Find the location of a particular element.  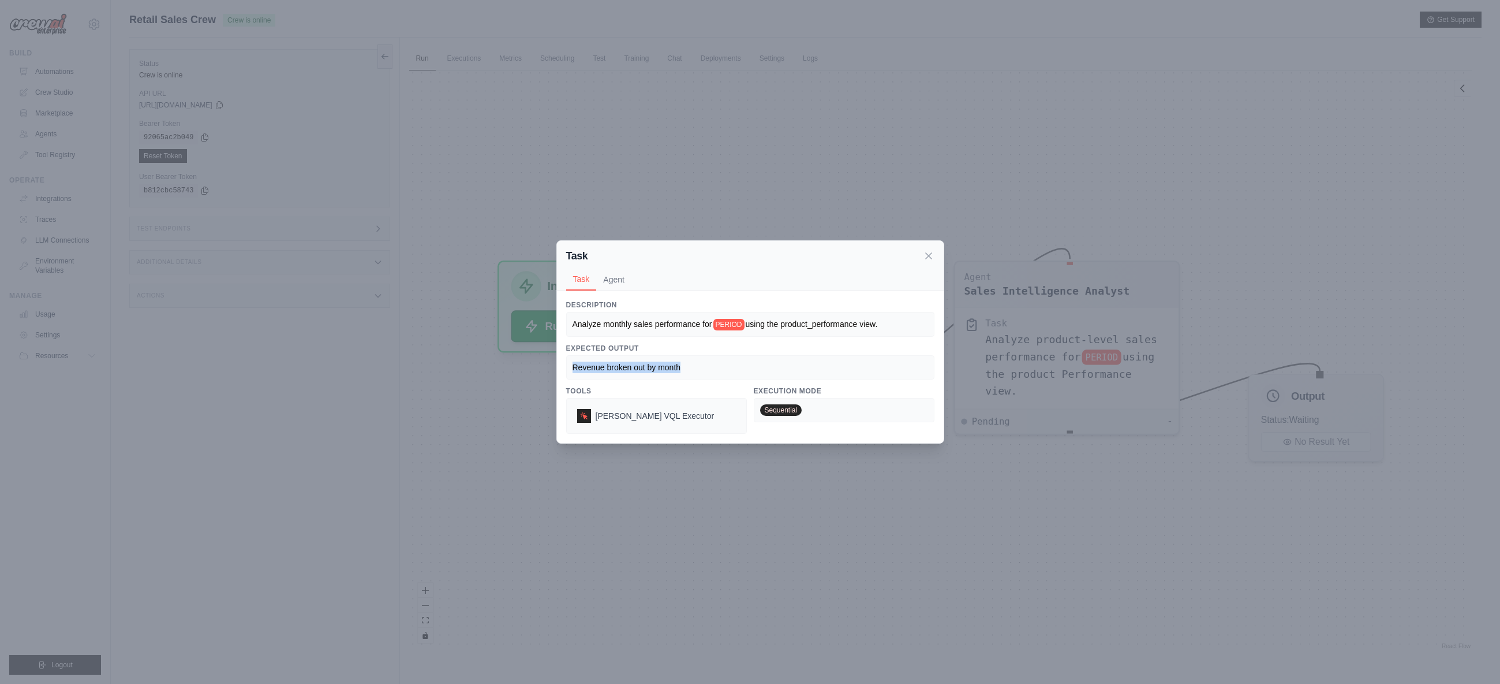

button: Agent is located at coordinates (614, 279).